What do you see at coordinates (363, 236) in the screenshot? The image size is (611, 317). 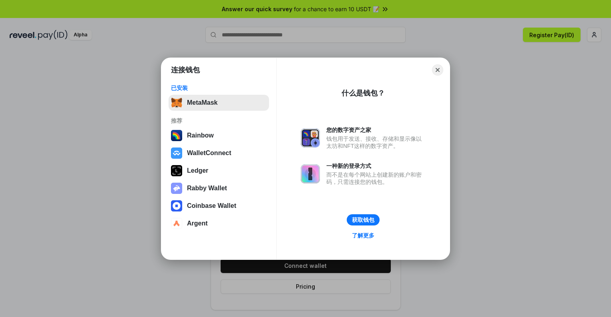 I see `a: 了解更多` at bounding box center [363, 236].